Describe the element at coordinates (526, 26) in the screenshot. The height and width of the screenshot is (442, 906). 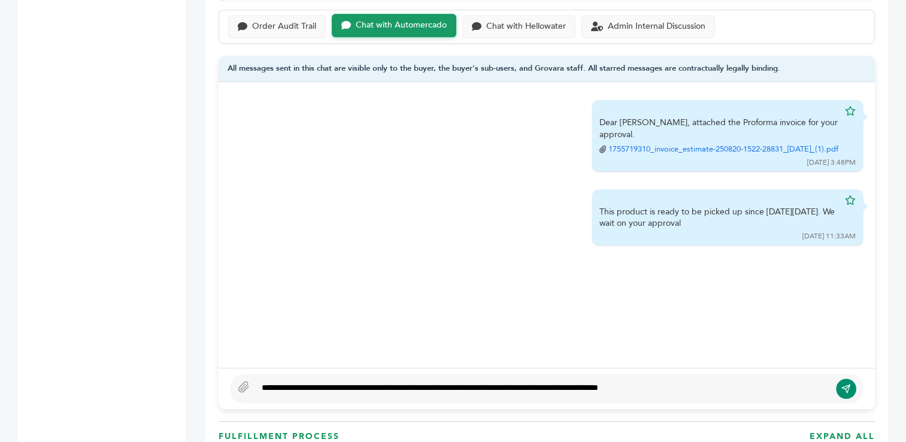
I see `div: Chat with Hellowater` at that location.